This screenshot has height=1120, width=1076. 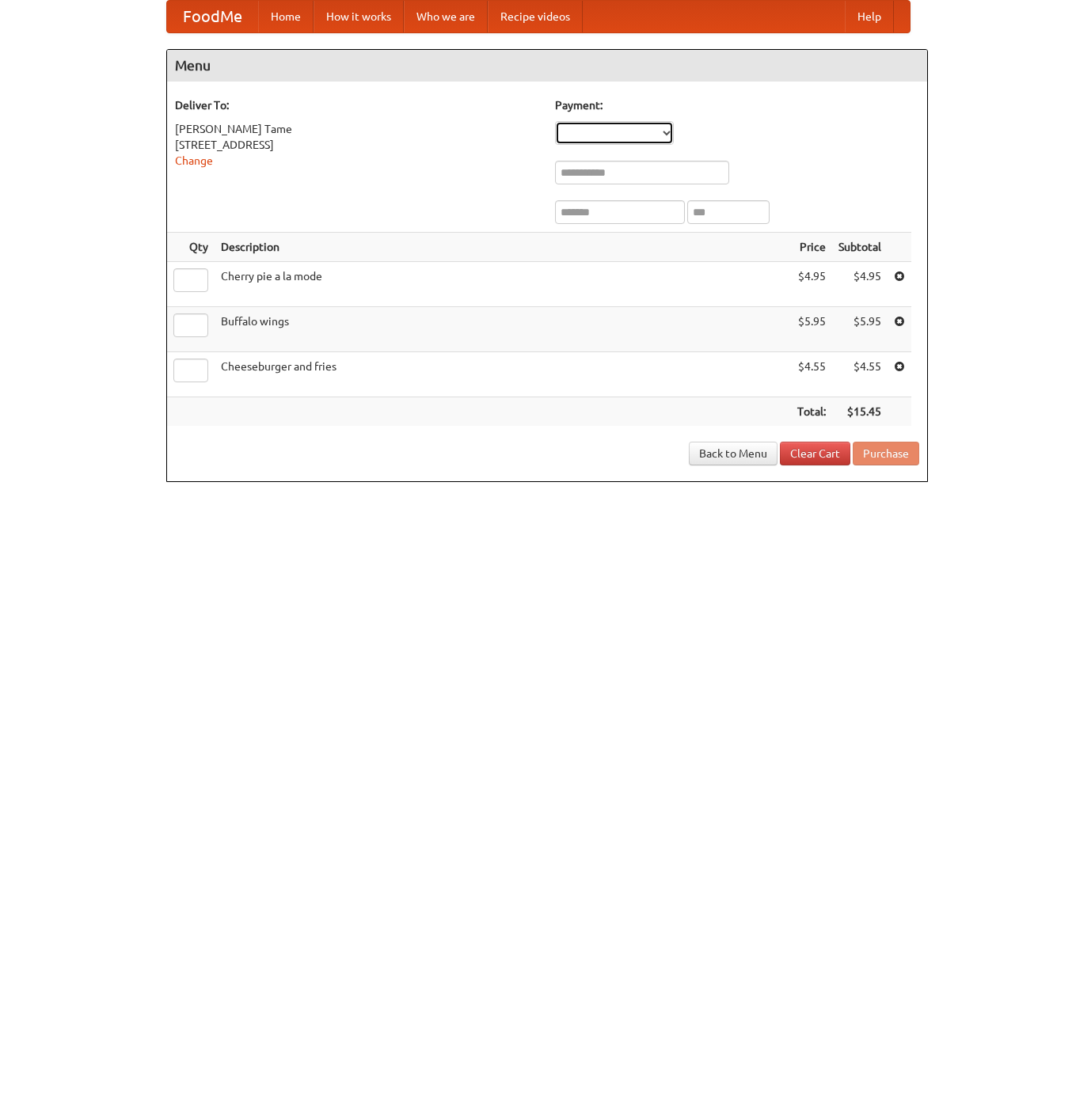 What do you see at coordinates (547, 65) in the screenshot?
I see `h4: Menu` at bounding box center [547, 65].